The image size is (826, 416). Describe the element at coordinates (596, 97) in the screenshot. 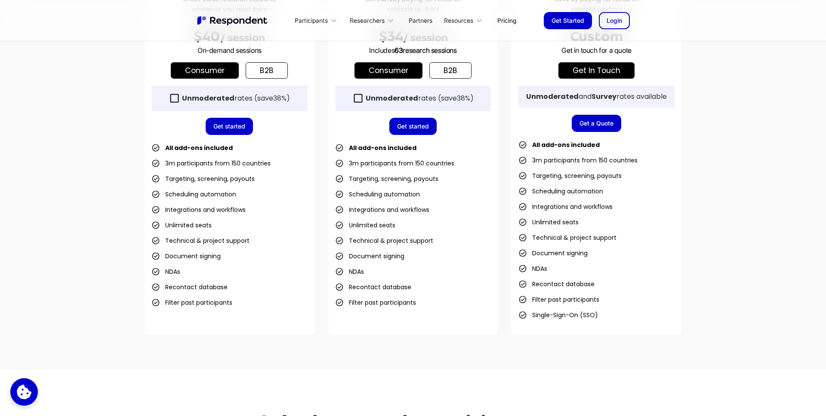

I see `div: and rates available` at that location.